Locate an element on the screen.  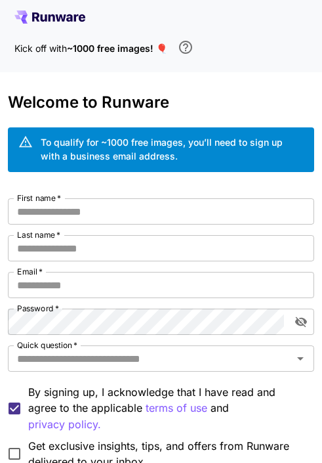
button: toggle password visibility is located at coordinates (301, 322).